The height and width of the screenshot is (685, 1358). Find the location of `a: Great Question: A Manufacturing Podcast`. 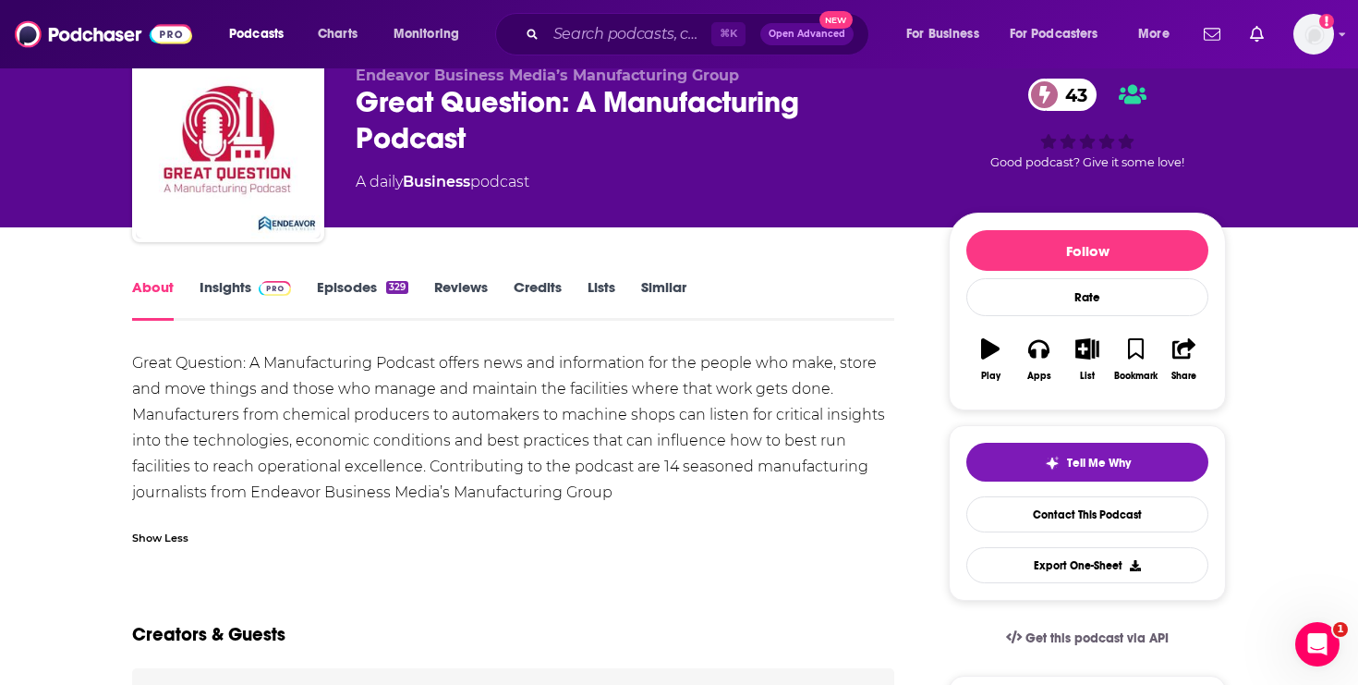

a: Great Question: A Manufacturing Podcast is located at coordinates (228, 146).